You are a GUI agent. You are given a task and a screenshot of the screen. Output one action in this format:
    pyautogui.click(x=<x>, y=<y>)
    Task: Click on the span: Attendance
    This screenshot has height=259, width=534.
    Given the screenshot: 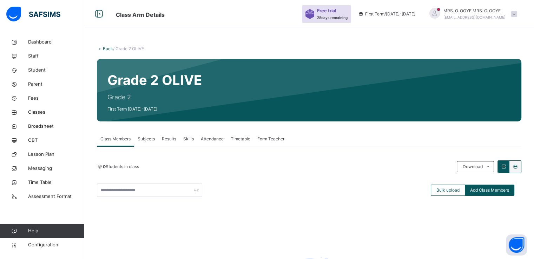 What is the action you would take?
    pyautogui.click(x=212, y=139)
    